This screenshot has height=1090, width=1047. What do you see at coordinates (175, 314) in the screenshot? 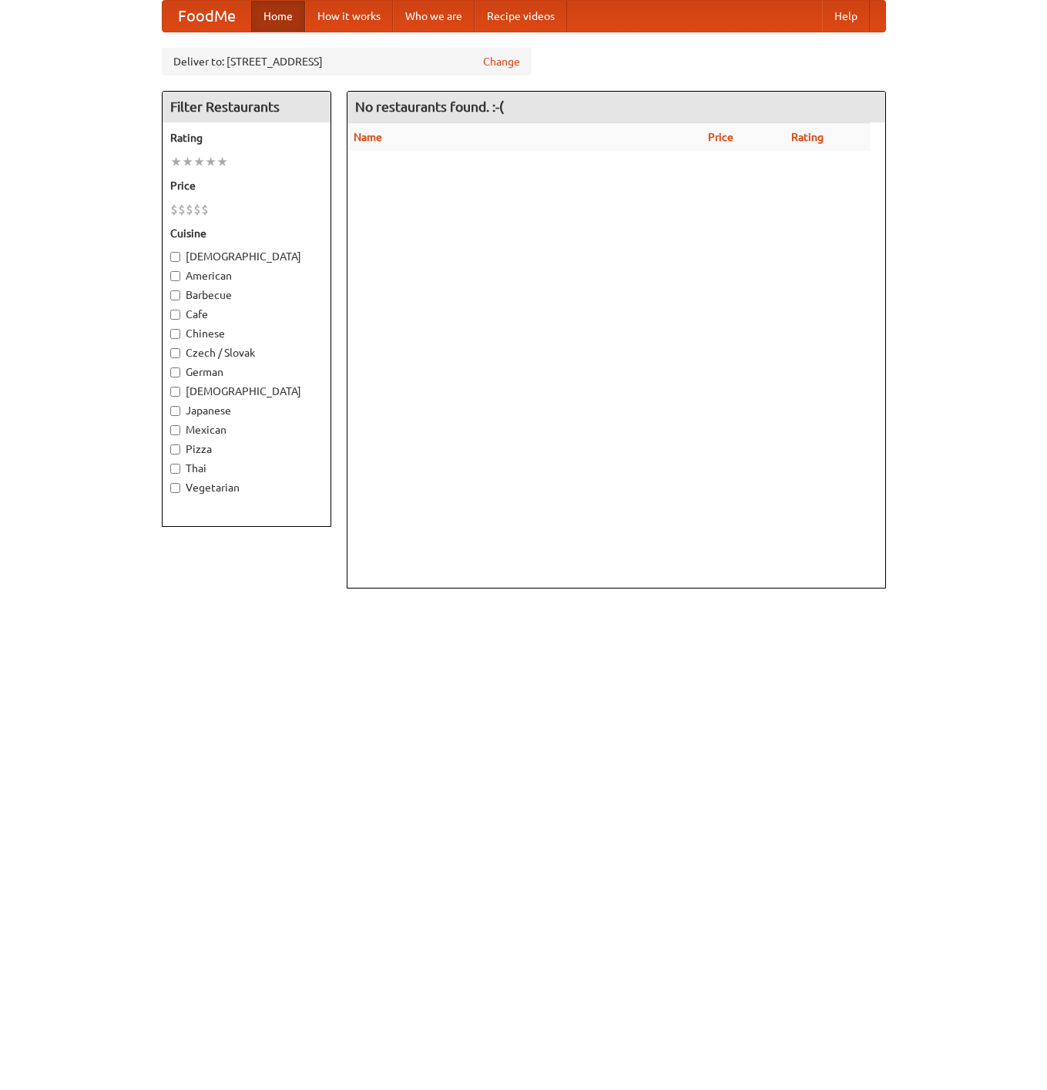
I see `input: Cafe` at bounding box center [175, 314].